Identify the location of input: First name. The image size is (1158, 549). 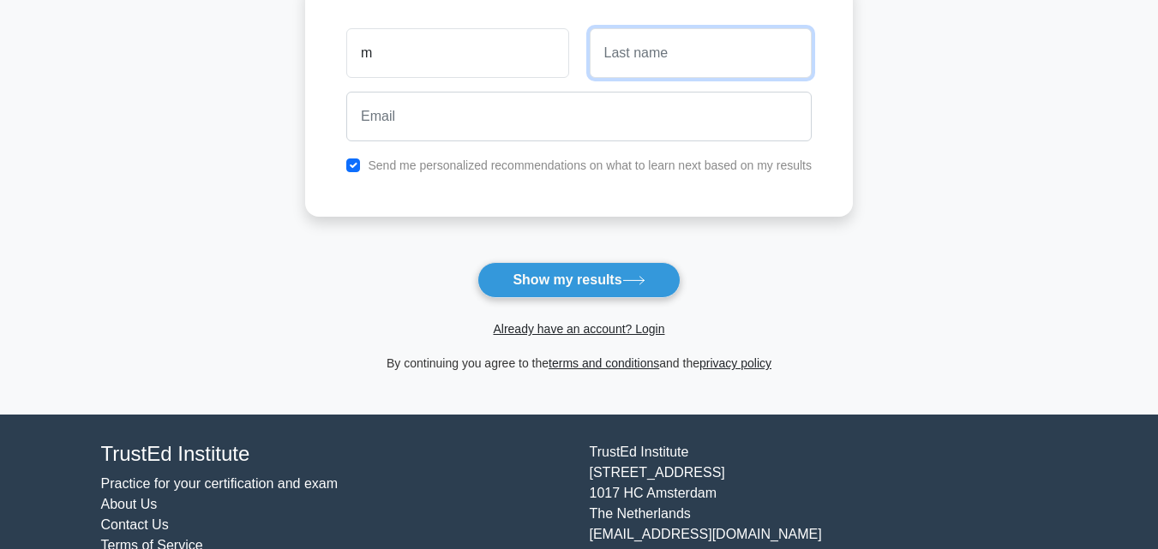
(457, 53).